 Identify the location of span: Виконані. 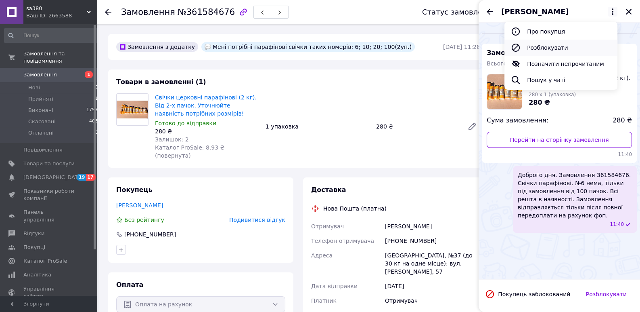
(41, 110).